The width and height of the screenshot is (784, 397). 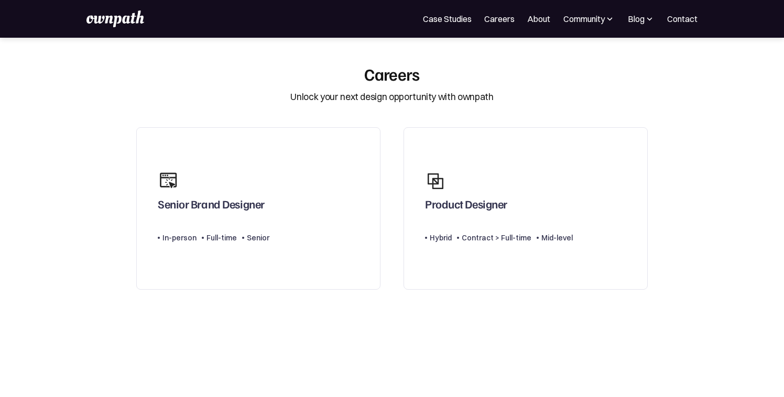 What do you see at coordinates (258, 209) in the screenshot?
I see `a: Senior Brand DesignerIn-personFull-timeSenior` at bounding box center [258, 209].